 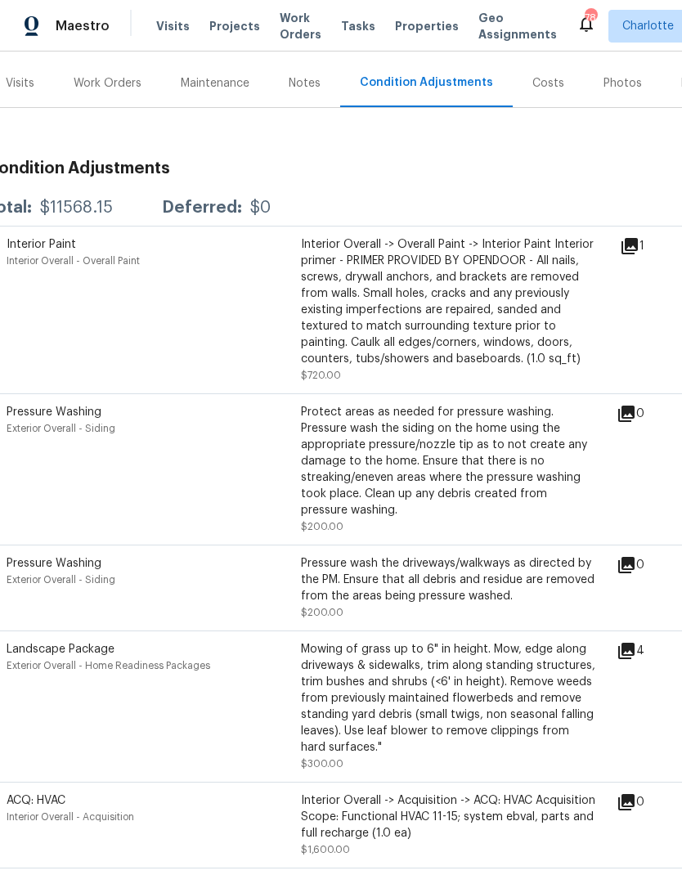 I want to click on div: Visits, so click(x=20, y=83).